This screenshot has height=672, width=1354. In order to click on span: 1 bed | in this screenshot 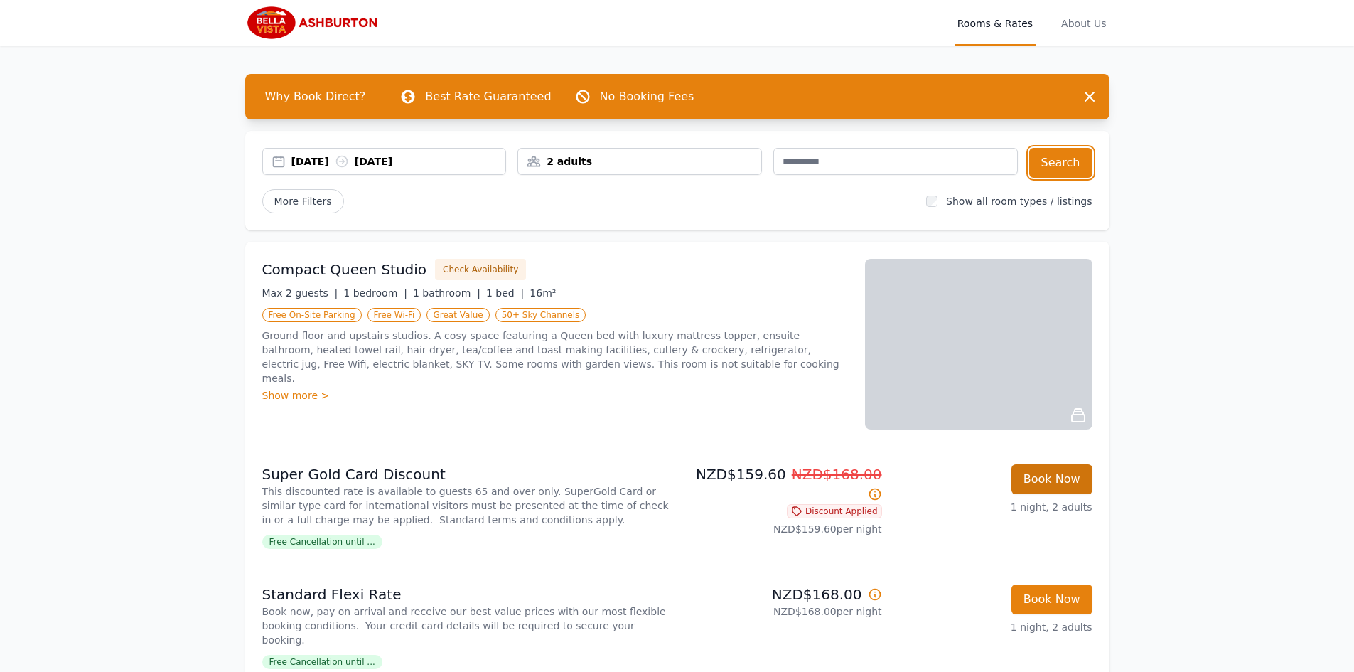, I will do `click(505, 293)`.